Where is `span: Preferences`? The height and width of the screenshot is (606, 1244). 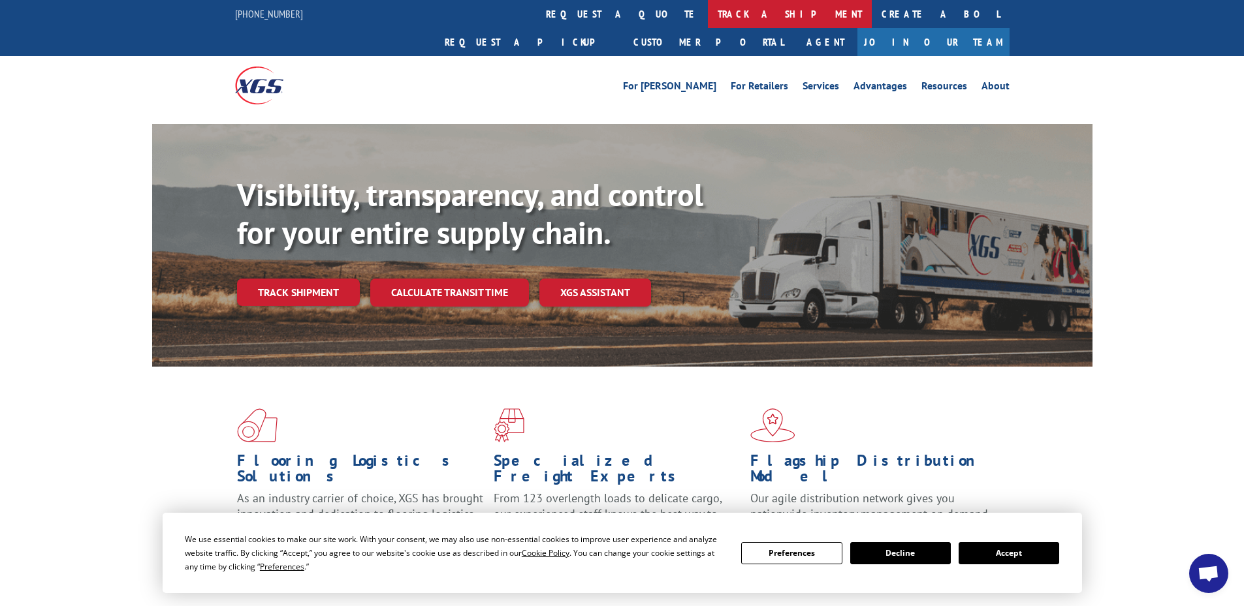
span: Preferences is located at coordinates (282, 567).